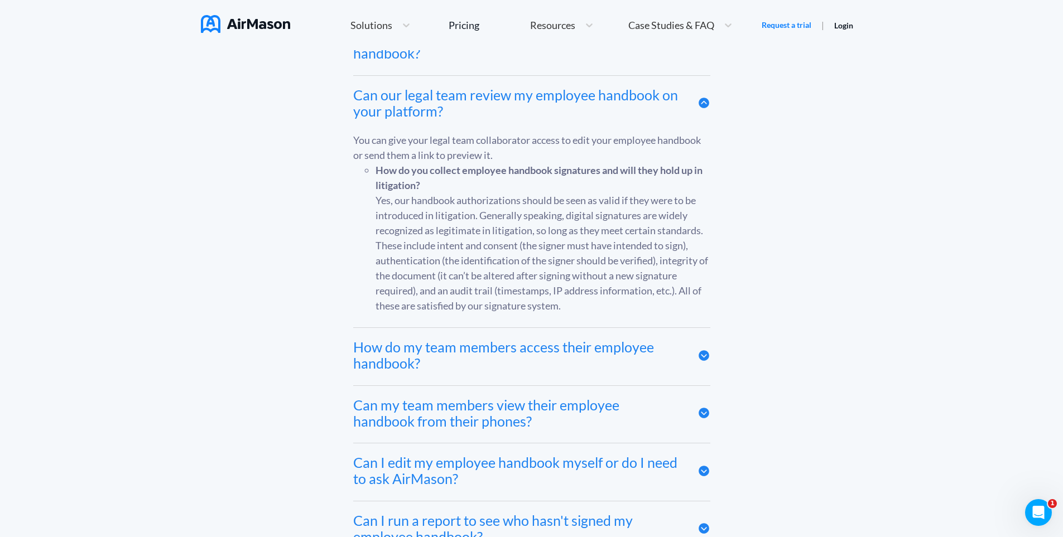  What do you see at coordinates (516, 103) in the screenshot?
I see `div: Can our legal team review my employee handbook on your platform?` at bounding box center [516, 103].